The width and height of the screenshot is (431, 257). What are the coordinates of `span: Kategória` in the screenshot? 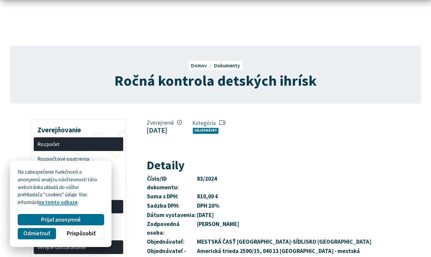 It's located at (209, 123).